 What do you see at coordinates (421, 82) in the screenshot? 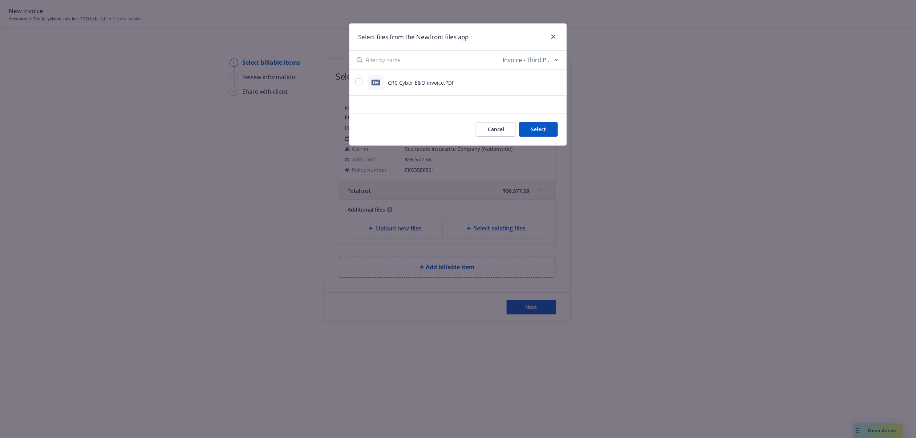
I see `span: CRC Cyber E&O invoice.PDF` at bounding box center [421, 82].